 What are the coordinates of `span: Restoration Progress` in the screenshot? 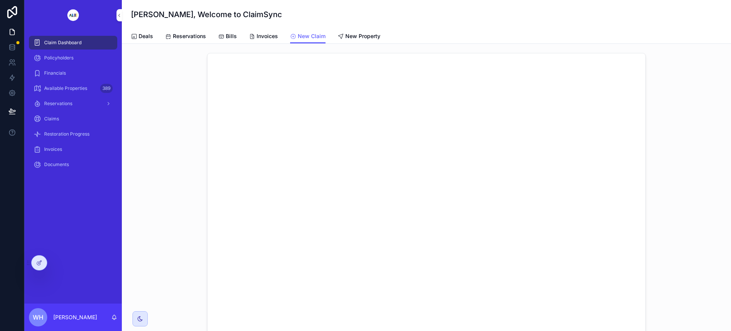 It's located at (67, 134).